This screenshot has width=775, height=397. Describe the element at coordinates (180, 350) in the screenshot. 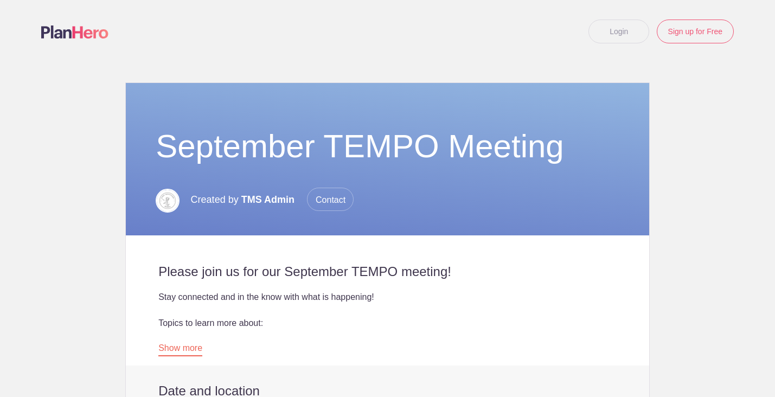

I see `a: Show more` at that location.